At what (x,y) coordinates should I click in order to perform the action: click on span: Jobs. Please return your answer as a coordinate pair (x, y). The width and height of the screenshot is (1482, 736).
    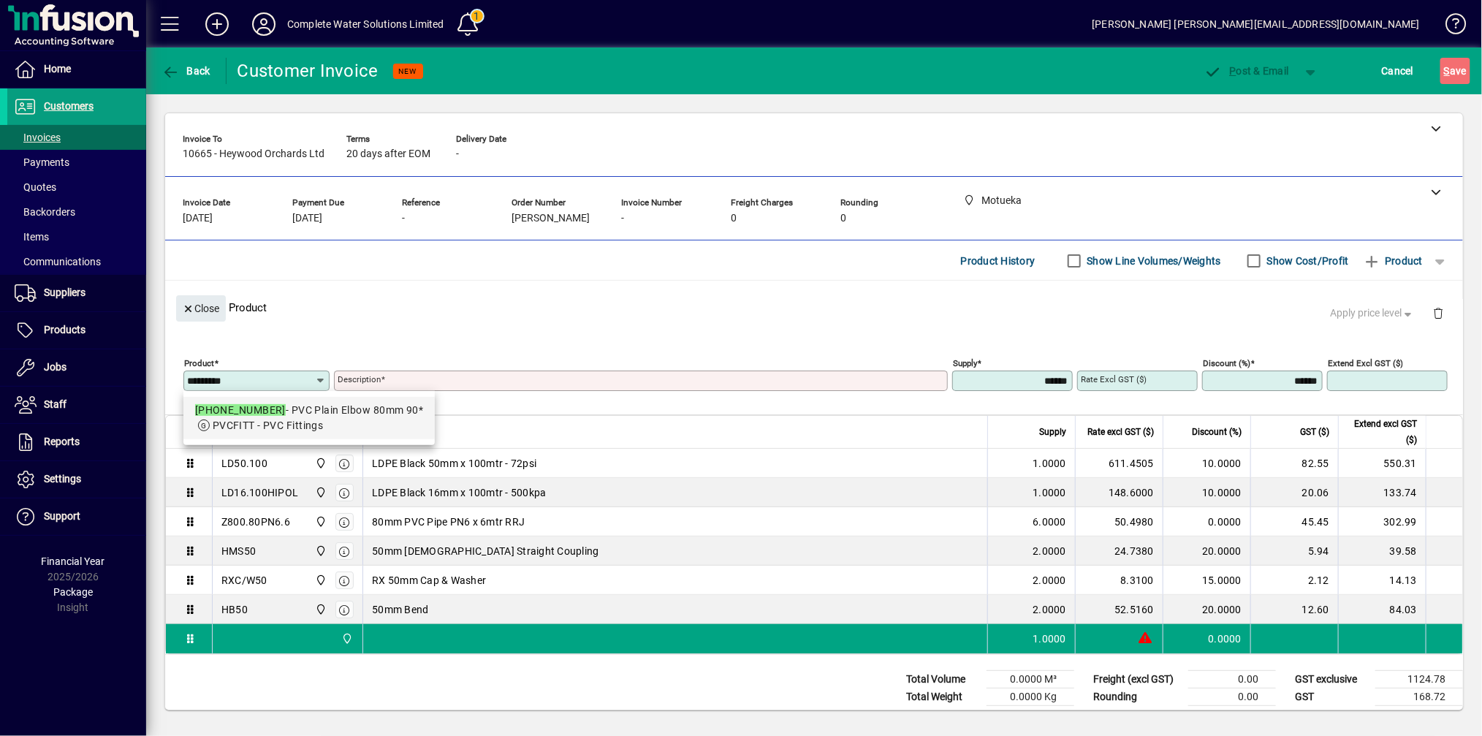
    Looking at the image, I should click on (55, 367).